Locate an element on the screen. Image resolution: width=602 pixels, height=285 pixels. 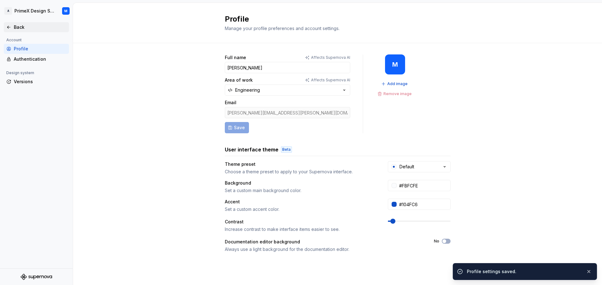
button: Add image is located at coordinates (395, 84).